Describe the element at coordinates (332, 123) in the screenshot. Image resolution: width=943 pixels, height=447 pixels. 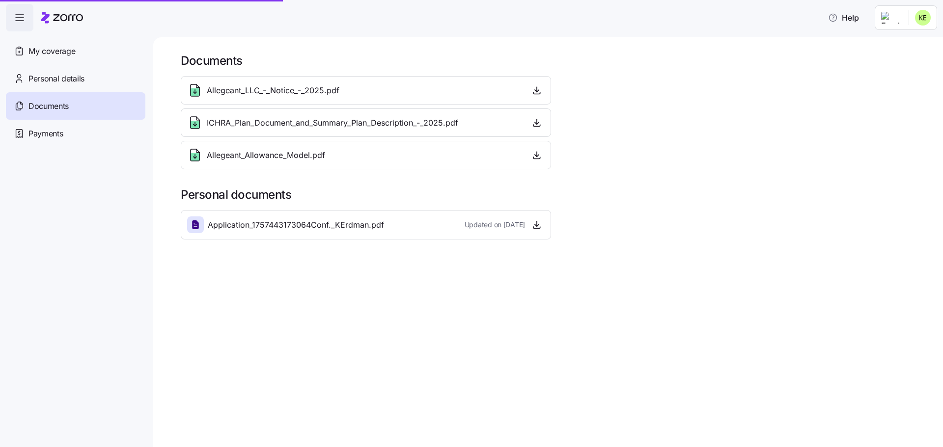
I see `span: ICHRA_Plan_Document_and_Summary_Plan_Description_-_2025.pdf` at that location.